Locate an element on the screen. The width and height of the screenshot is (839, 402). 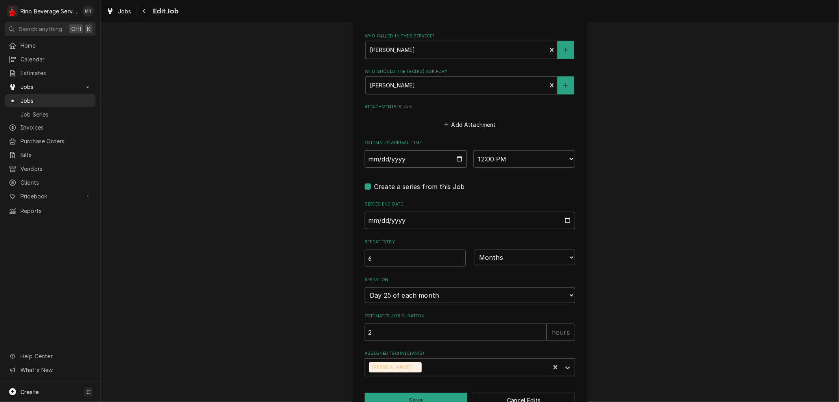
div: Repeat On is located at coordinates (470, 290).